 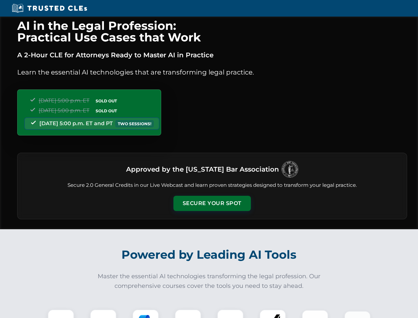 What do you see at coordinates (212, 72) in the screenshot?
I see `p: Learn the essential AI technologies that are transforming legal practice.` at bounding box center [212, 72].